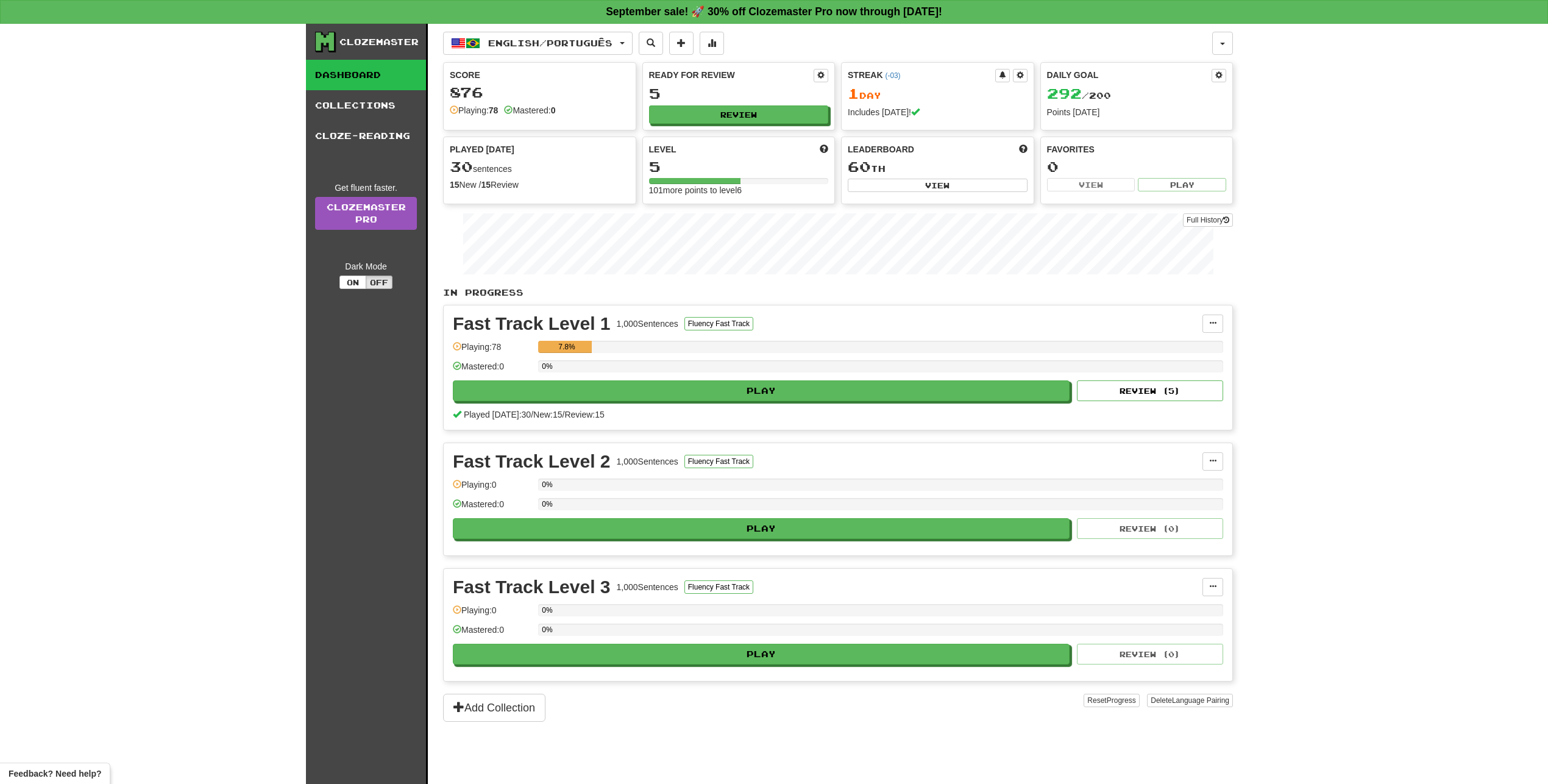 The width and height of the screenshot is (1548, 784). Describe the element at coordinates (938, 167) in the screenshot. I see `div: th` at that location.